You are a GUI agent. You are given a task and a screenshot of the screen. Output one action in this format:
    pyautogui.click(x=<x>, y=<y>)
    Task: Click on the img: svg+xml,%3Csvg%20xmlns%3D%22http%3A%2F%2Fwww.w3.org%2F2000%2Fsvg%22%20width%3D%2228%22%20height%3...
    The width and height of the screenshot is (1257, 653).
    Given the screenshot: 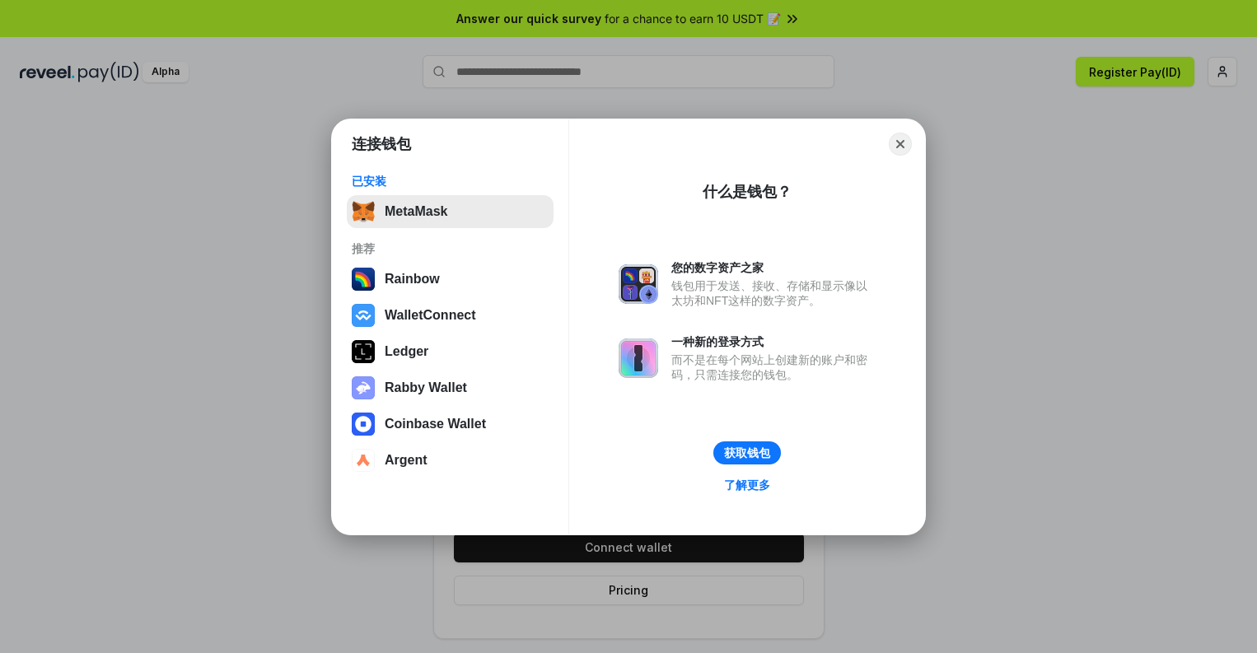 What is the action you would take?
    pyautogui.click(x=363, y=352)
    